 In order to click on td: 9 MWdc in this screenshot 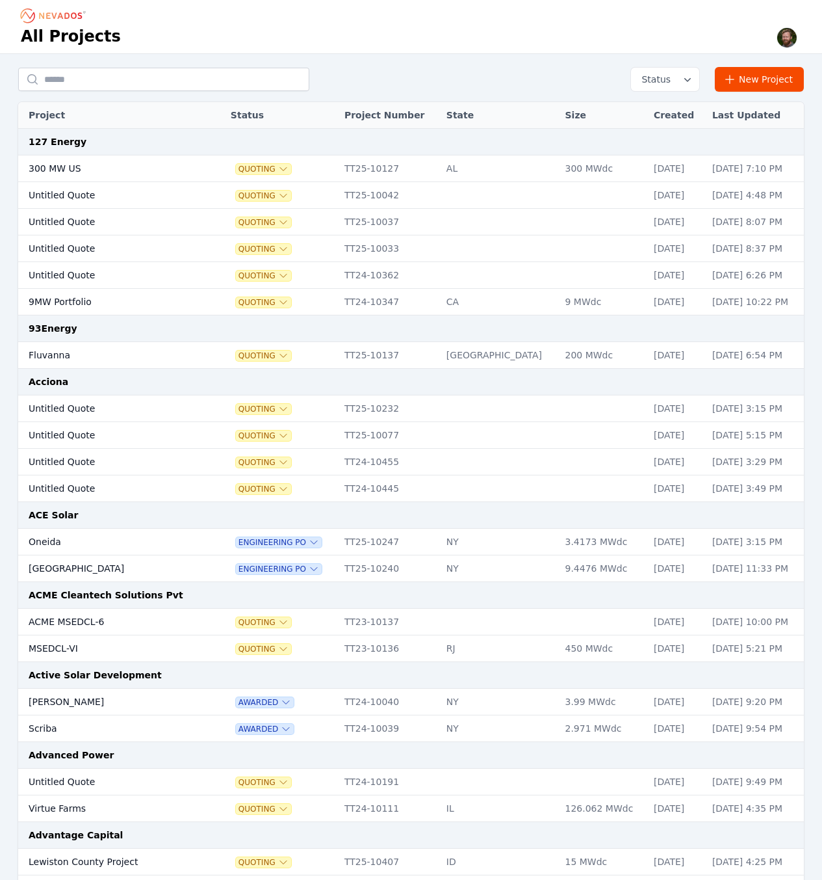, I will do `click(603, 302)`.